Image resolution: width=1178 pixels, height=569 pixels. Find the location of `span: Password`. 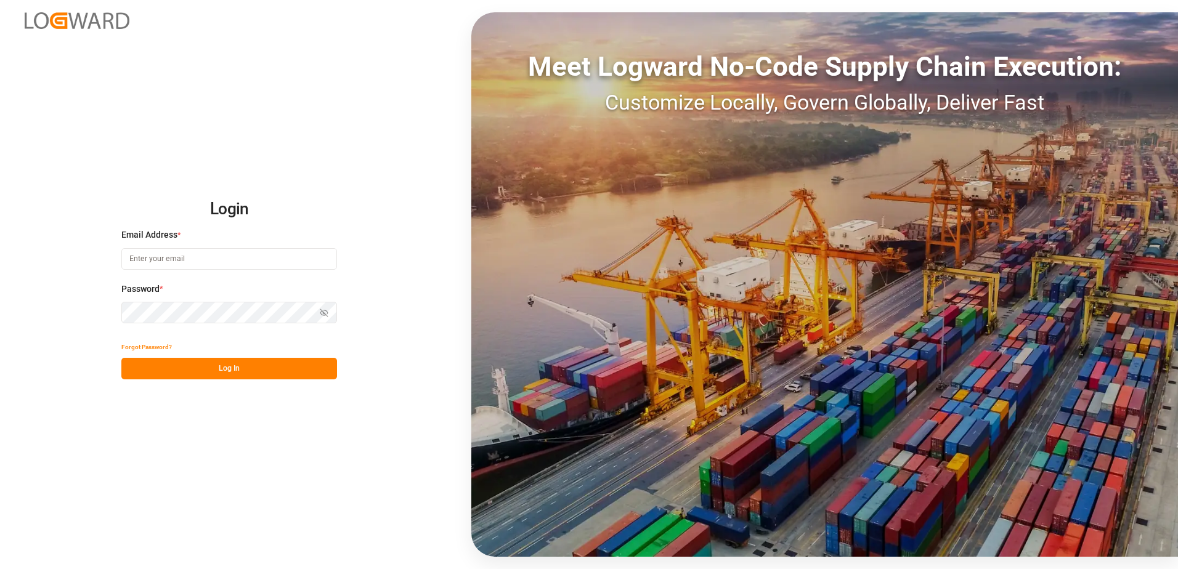

span: Password is located at coordinates (140, 289).